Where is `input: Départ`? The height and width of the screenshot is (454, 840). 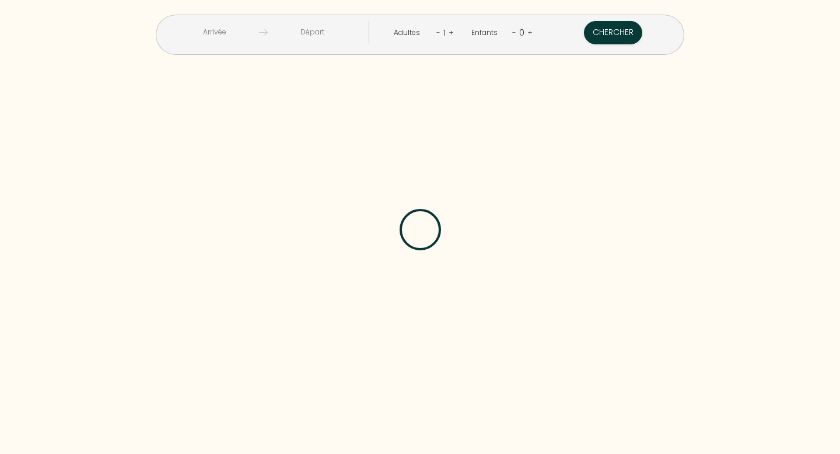
input: Départ is located at coordinates (312, 32).